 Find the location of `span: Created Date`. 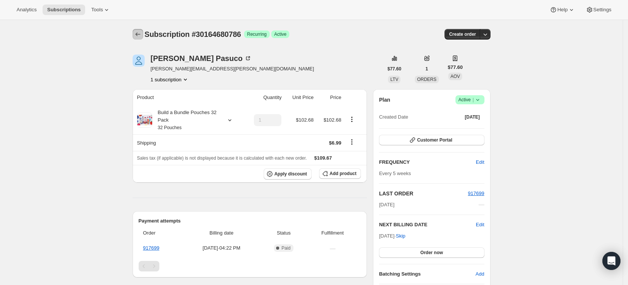

span: Created Date is located at coordinates (393, 117).